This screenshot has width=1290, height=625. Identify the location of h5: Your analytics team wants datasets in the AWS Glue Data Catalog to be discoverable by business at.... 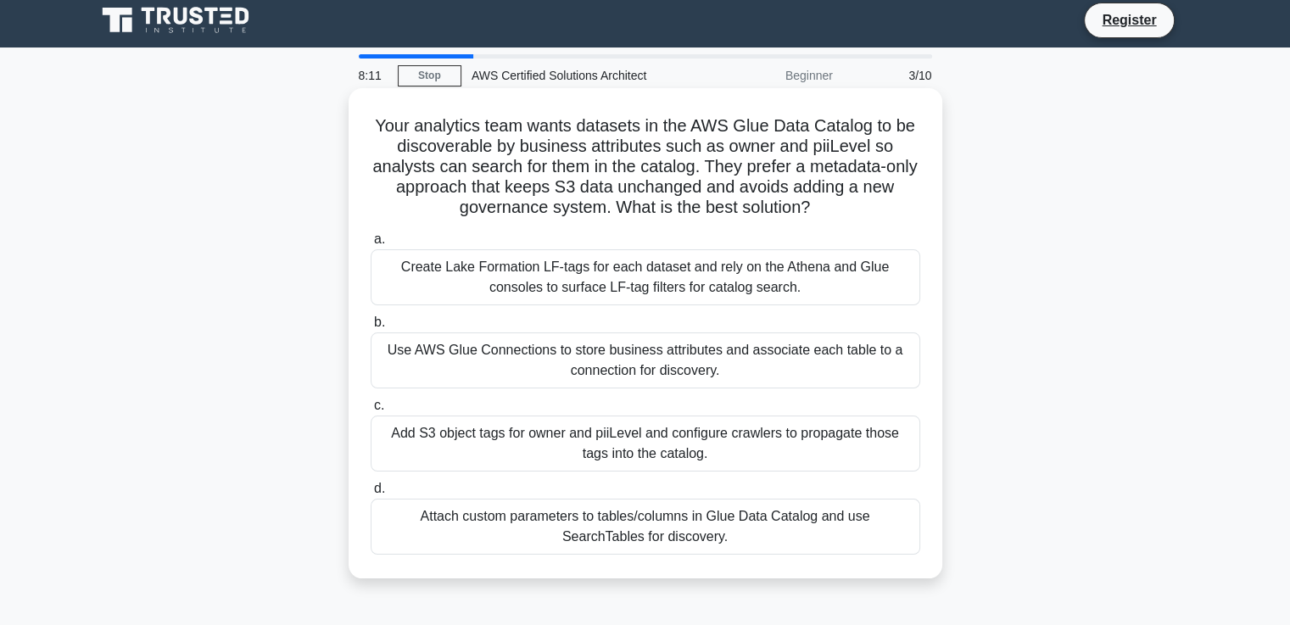
(645, 167).